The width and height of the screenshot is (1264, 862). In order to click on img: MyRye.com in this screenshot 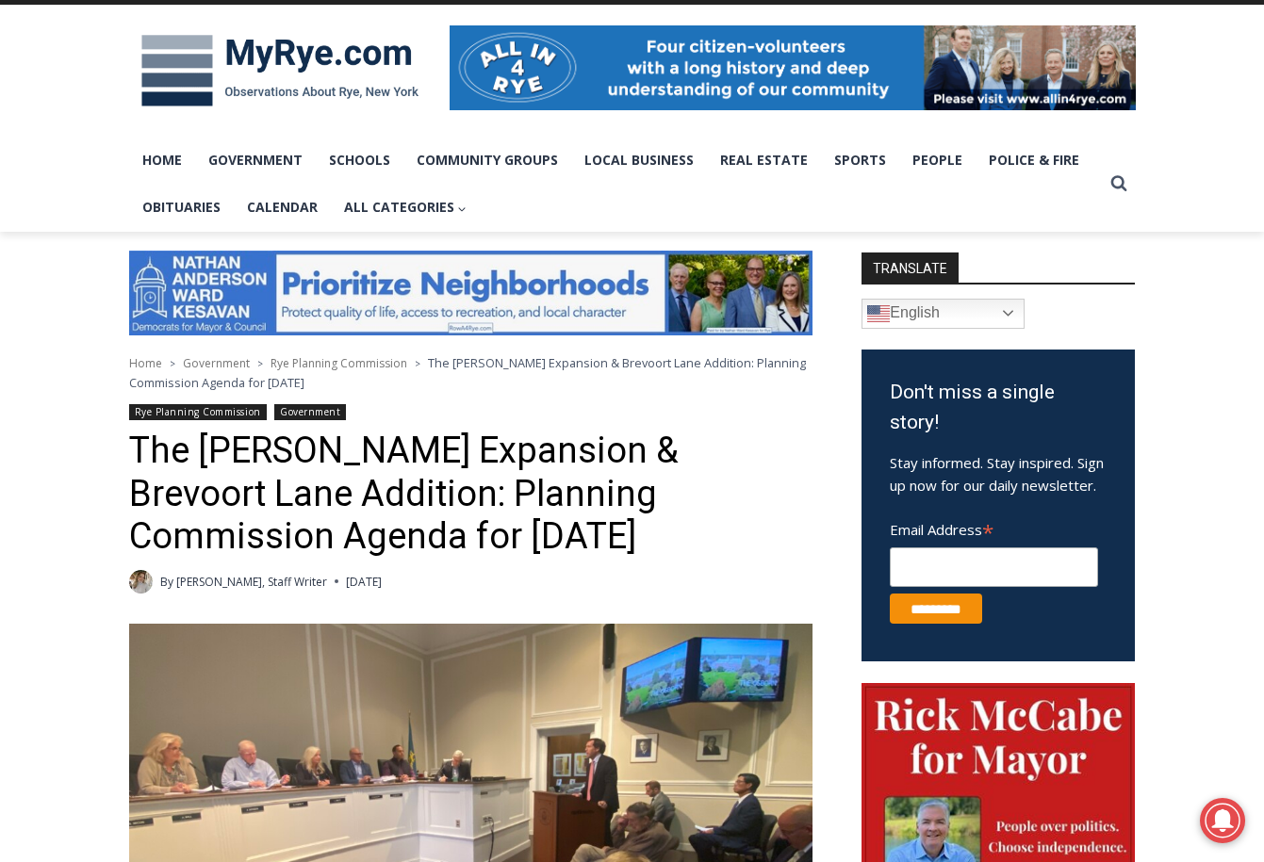, I will do `click(280, 71)`.